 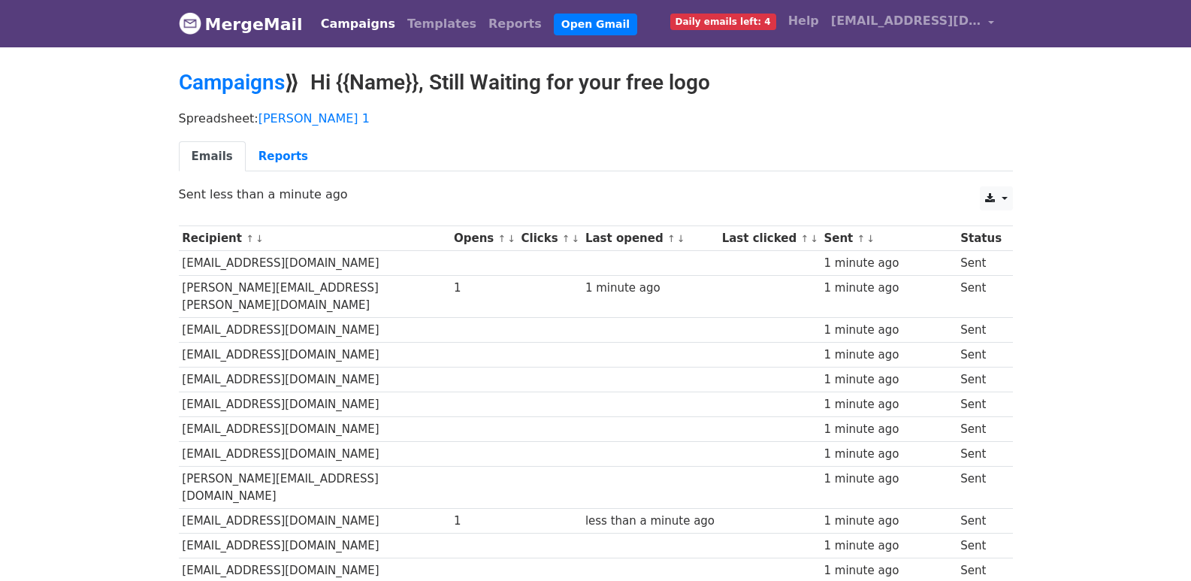 What do you see at coordinates (723, 22) in the screenshot?
I see `span: Daily emails left: 4` at bounding box center [723, 22].